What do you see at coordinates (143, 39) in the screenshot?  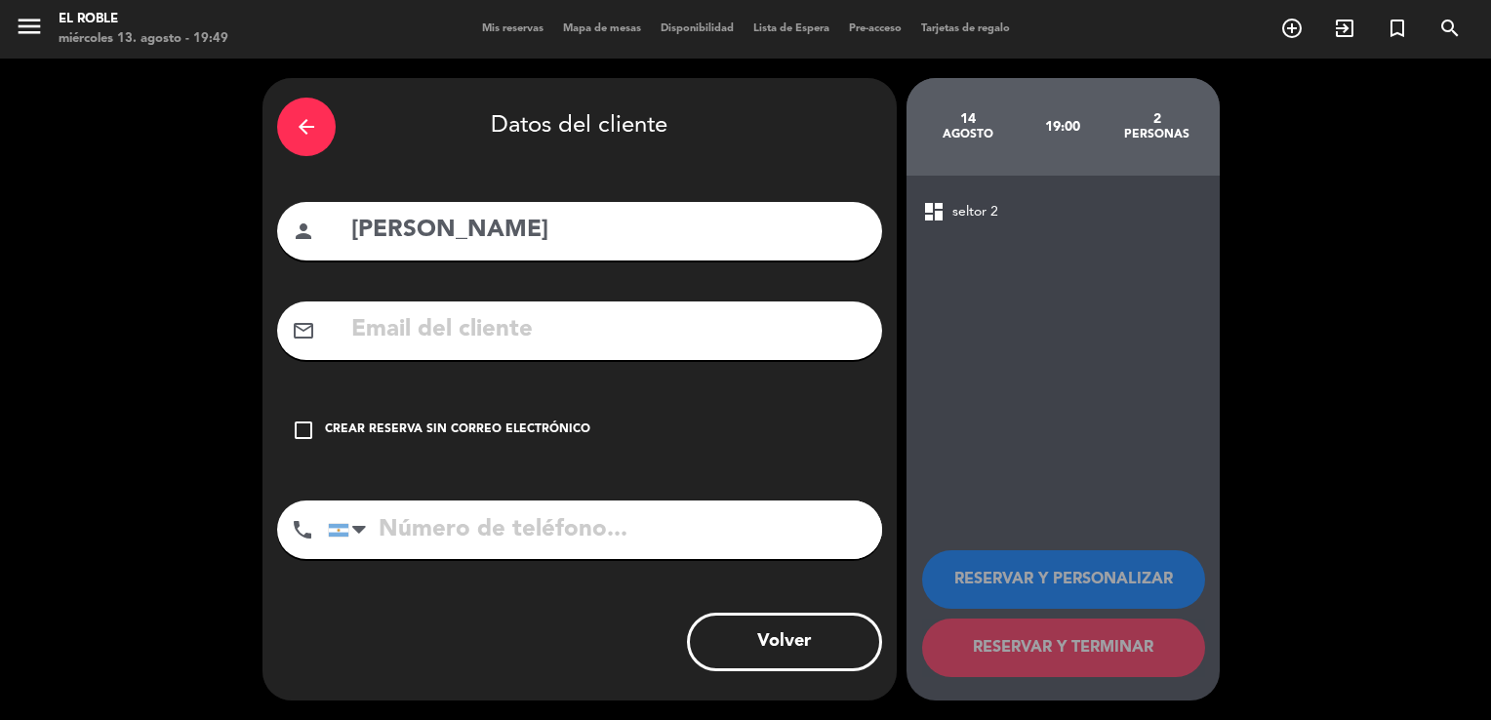 I see `div: miércoles 13. agosto - 19:49` at bounding box center [143, 39].